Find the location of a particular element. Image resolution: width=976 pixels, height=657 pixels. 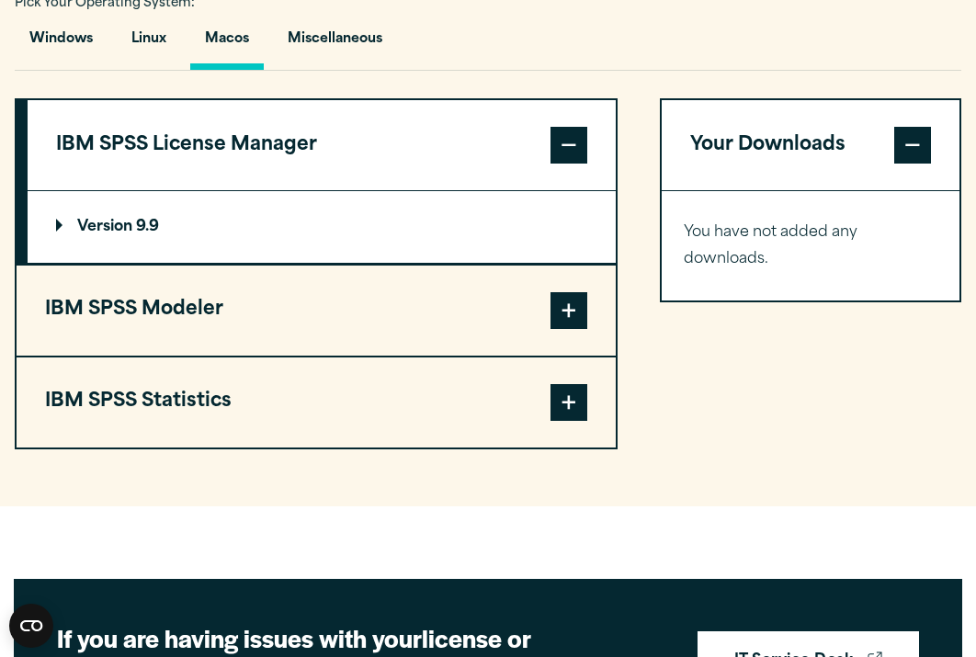

summary: Version 9.9 is located at coordinates (322, 226).